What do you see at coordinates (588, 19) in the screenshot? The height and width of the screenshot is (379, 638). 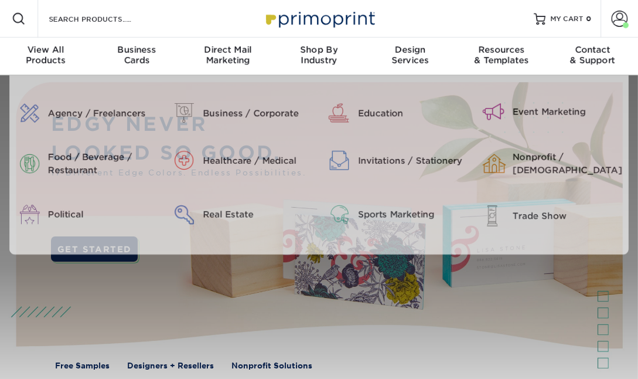 I see `span: 0` at bounding box center [588, 19].